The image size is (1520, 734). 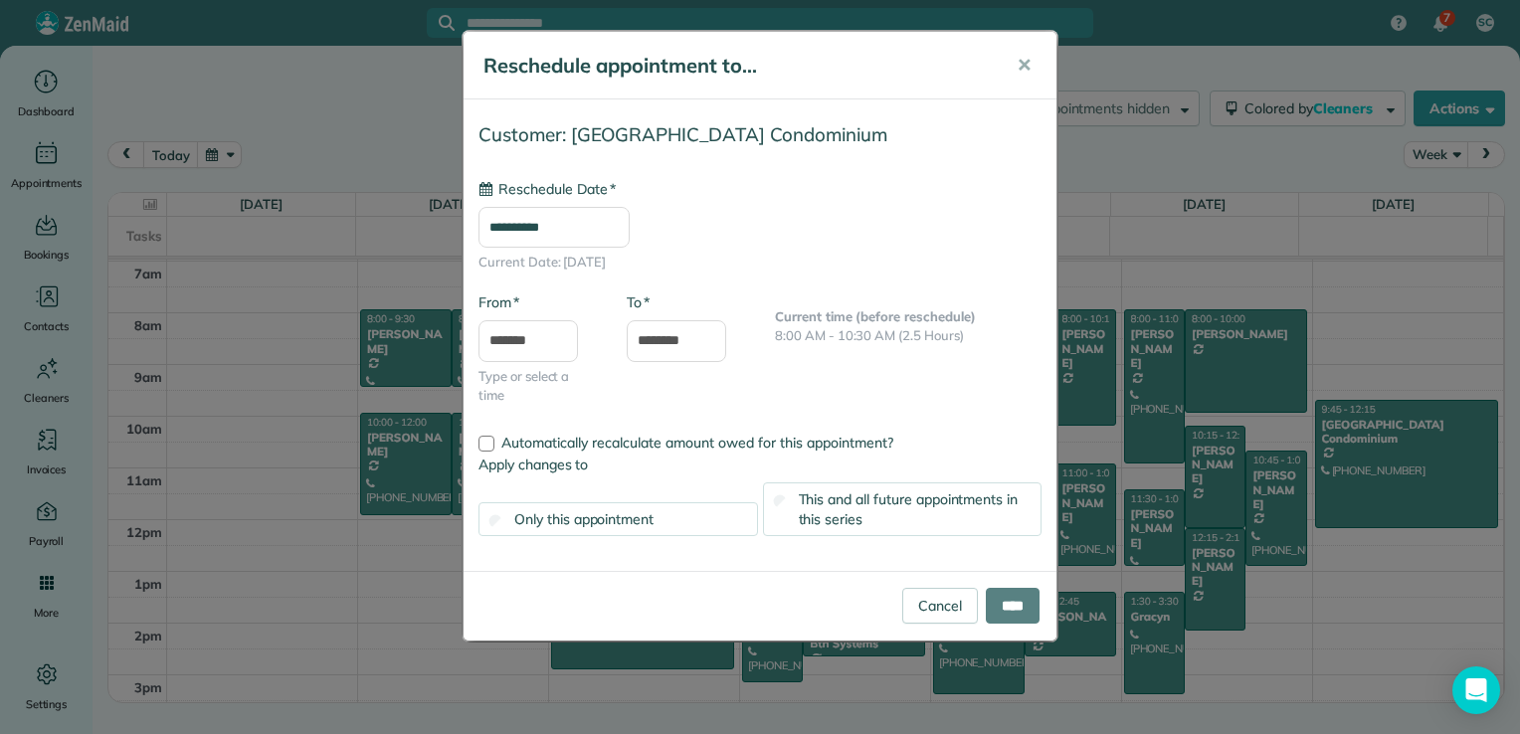 What do you see at coordinates (547, 189) in the screenshot?
I see `label: Reschedule Date` at bounding box center [547, 189].